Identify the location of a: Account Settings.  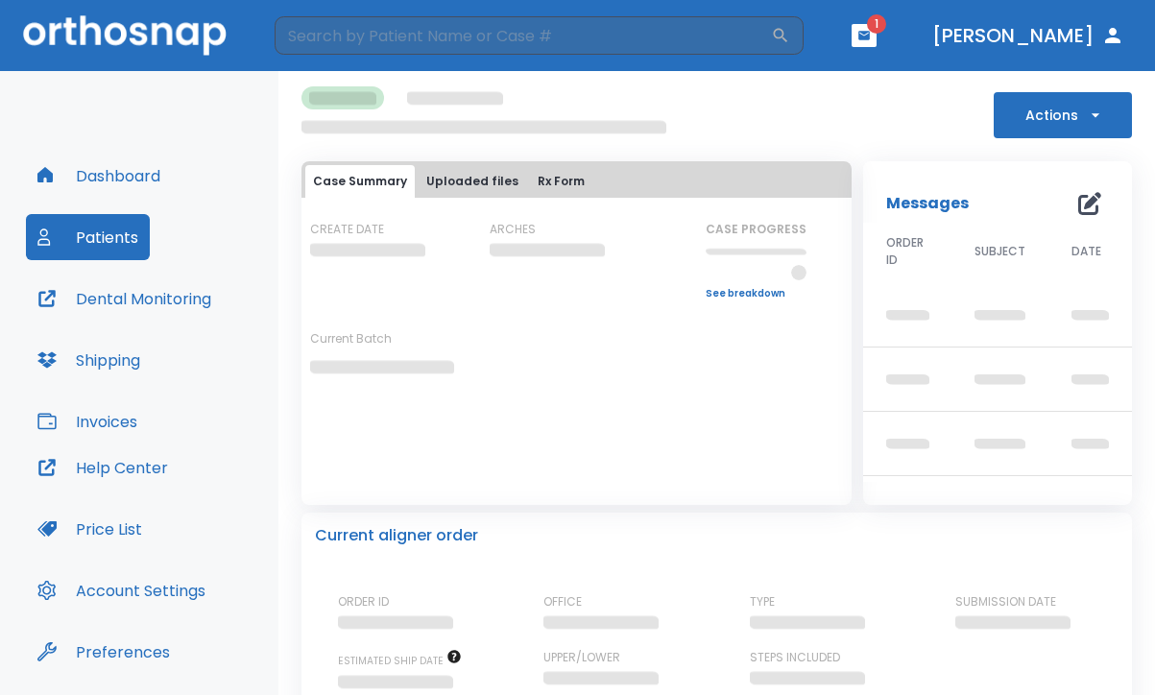
(121, 590).